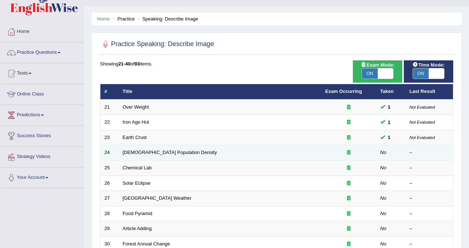  I want to click on a: Article Adding, so click(137, 228).